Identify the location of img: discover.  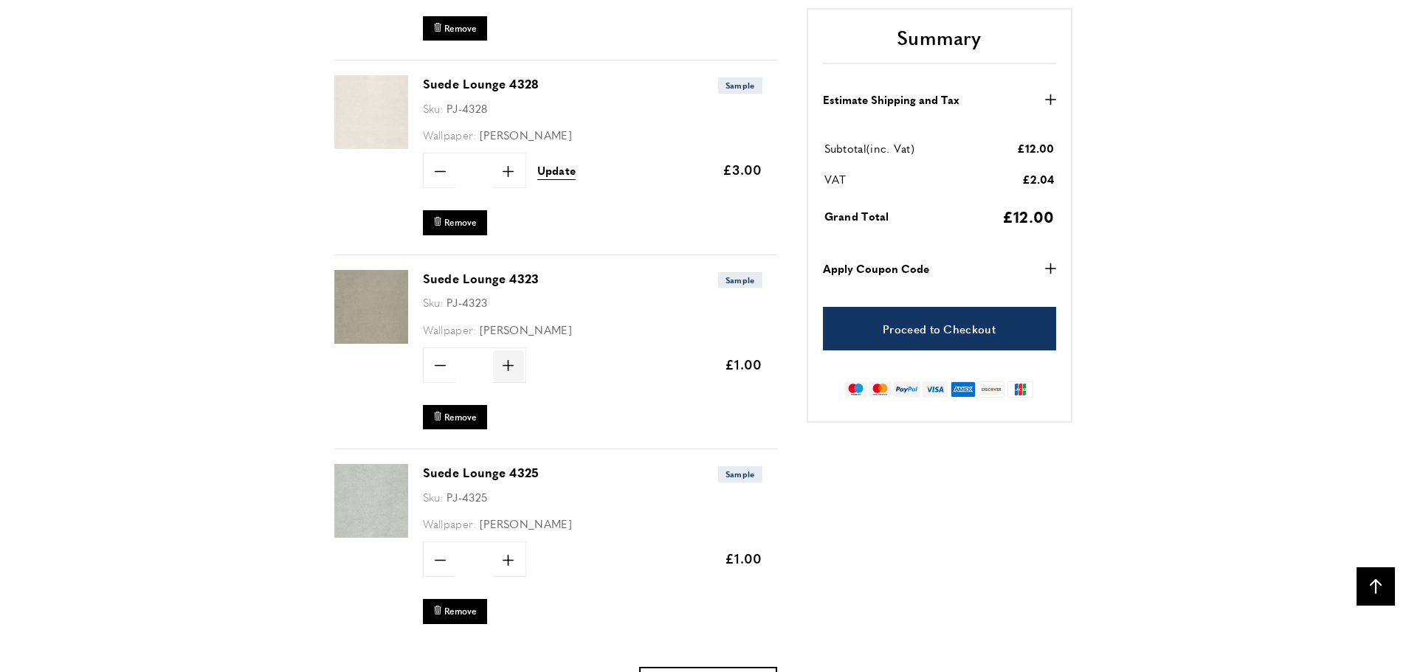
(991, 390).